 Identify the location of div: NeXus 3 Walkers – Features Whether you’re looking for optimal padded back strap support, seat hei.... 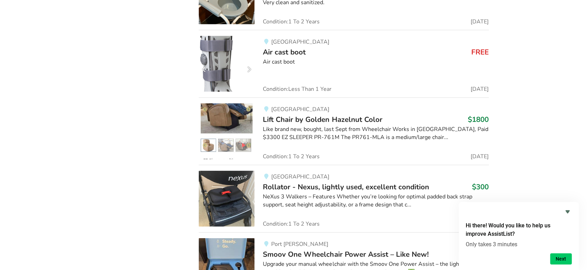
(376, 201).